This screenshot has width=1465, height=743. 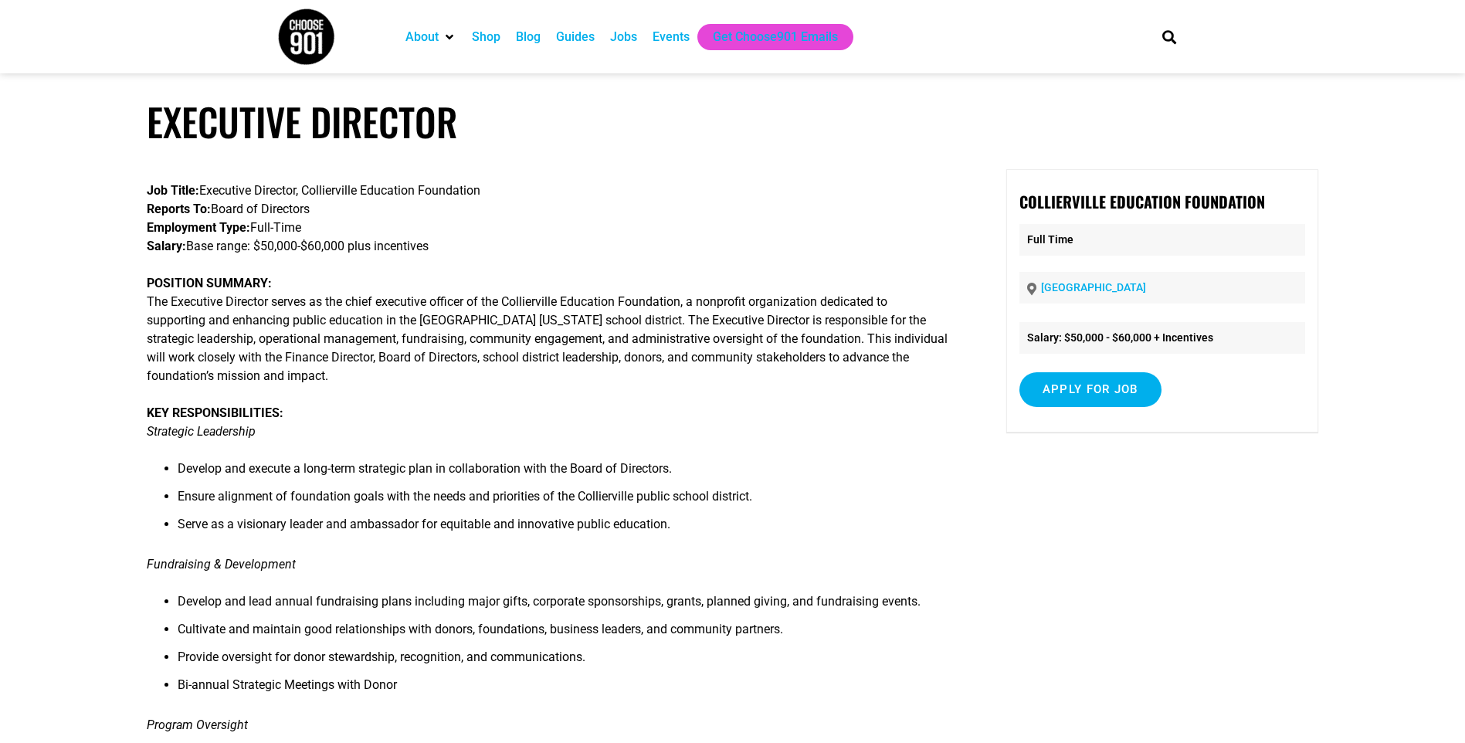 I want to click on a: Blog, so click(x=528, y=37).